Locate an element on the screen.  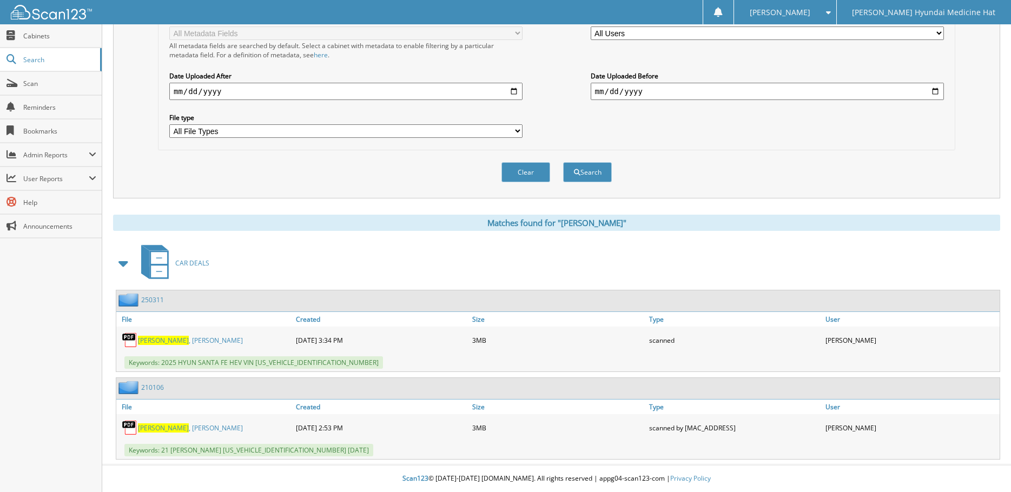
div: scanned is located at coordinates (735, 340).